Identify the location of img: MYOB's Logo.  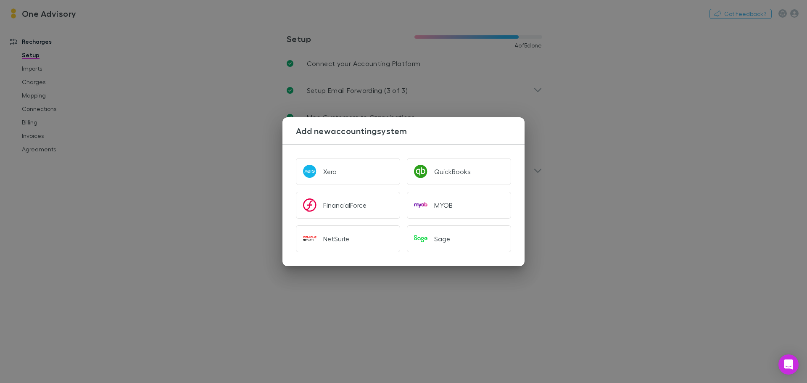
(421, 205).